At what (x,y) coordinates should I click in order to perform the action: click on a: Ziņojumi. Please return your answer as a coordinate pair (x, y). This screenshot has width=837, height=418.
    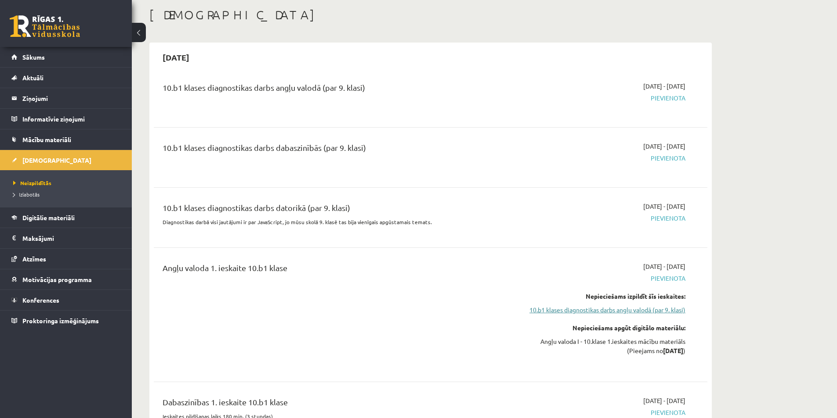
    Looking at the image, I should click on (66, 98).